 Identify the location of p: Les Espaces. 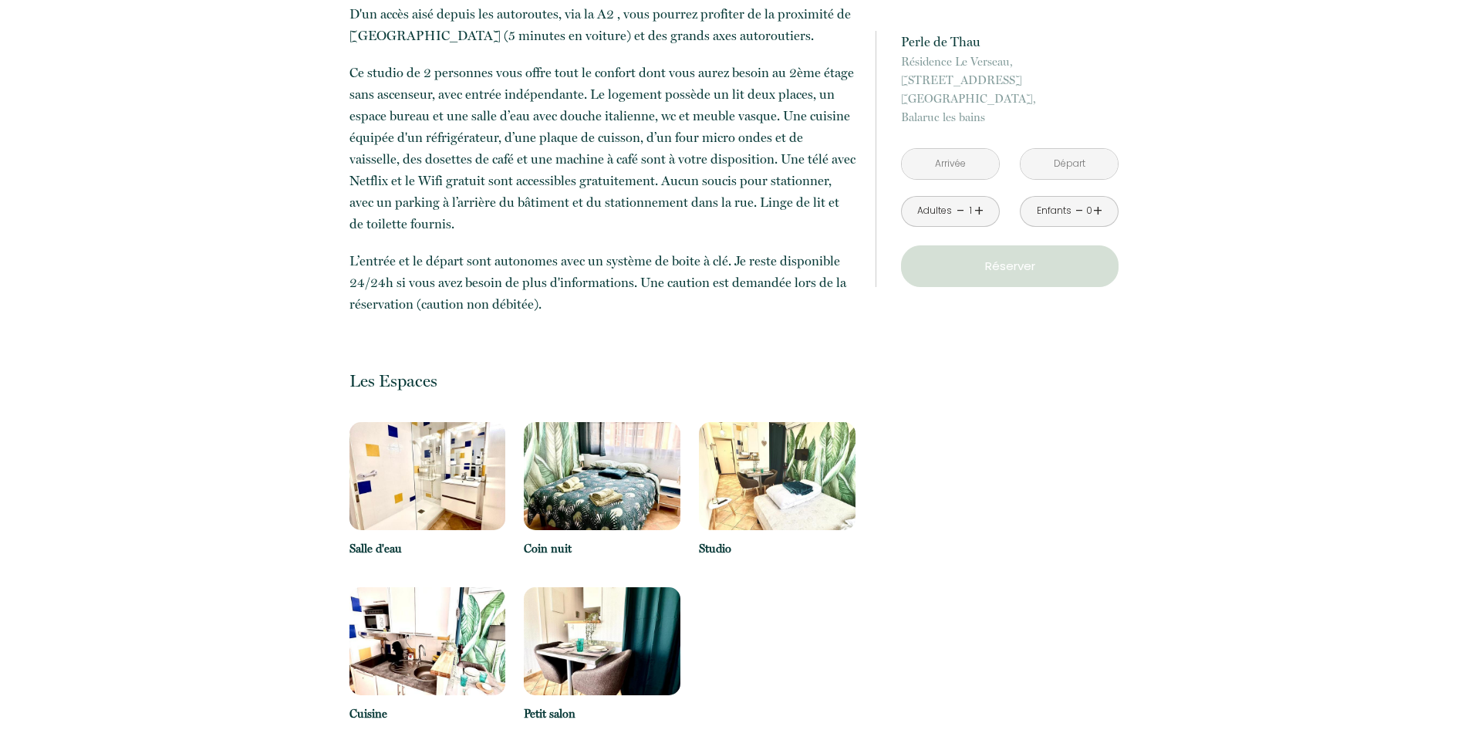
(603, 380).